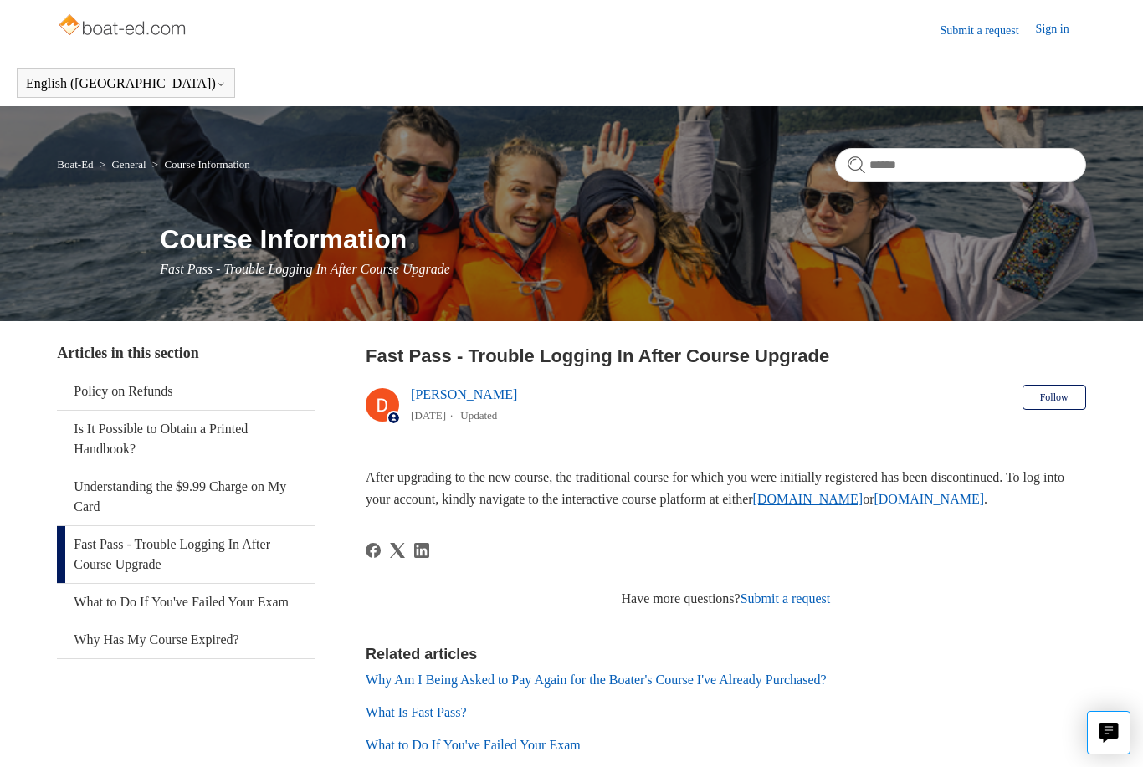 The height and width of the screenshot is (767, 1143). What do you see at coordinates (479, 415) in the screenshot?
I see `li: Updated` at bounding box center [479, 415].